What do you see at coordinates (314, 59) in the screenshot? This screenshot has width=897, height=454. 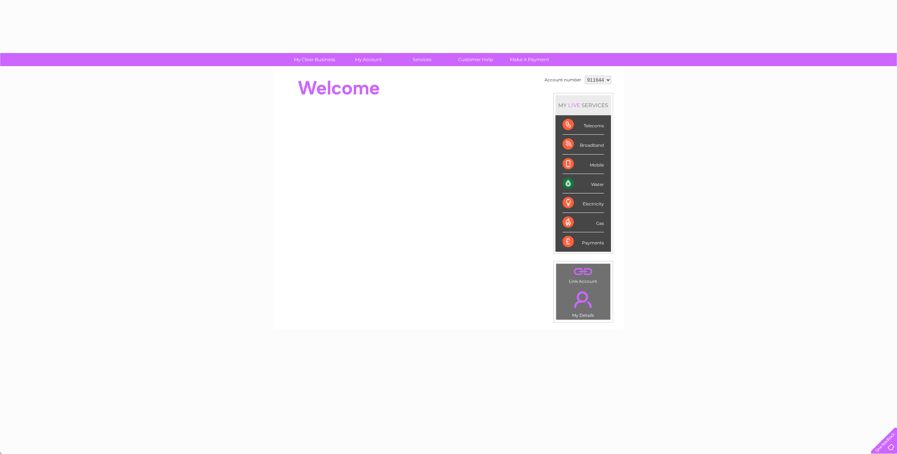 I see `a: My Clear Business` at bounding box center [314, 59].